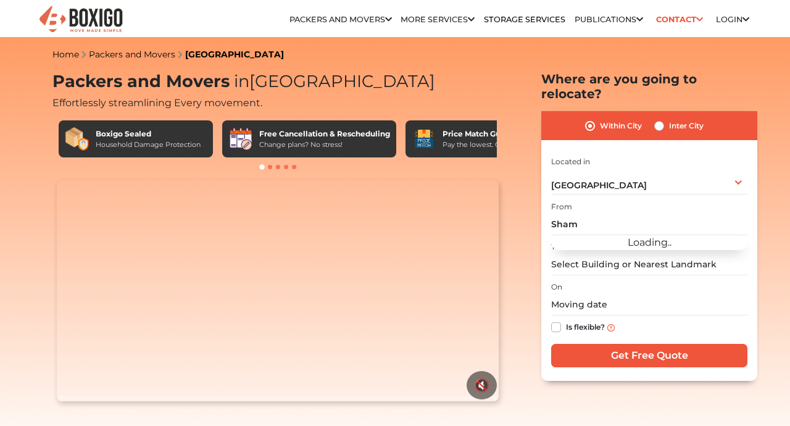 This screenshot has height=426, width=790. What do you see at coordinates (611, 328) in the screenshot?
I see `img: info` at bounding box center [611, 328].